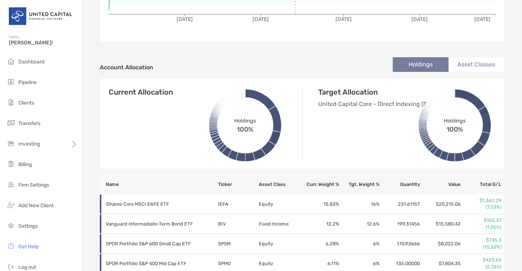 The image size is (522, 271). I want to click on td: SPSM, so click(238, 244).